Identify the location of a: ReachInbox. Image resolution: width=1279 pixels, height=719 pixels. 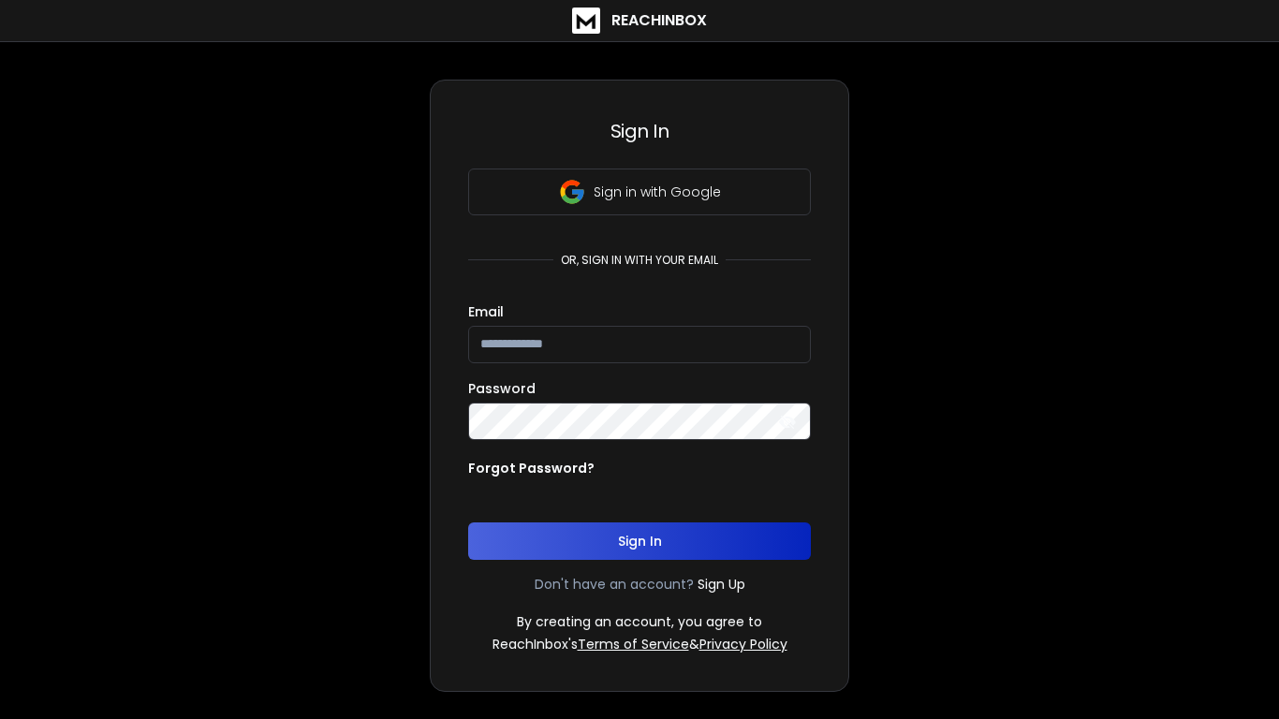
(640, 21).